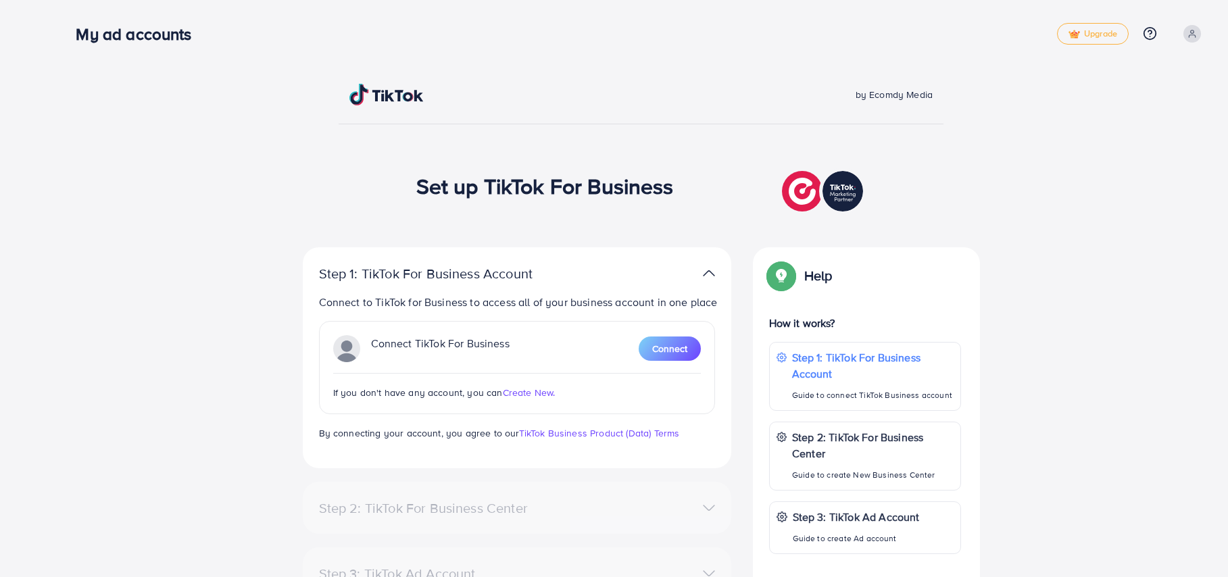 This screenshot has width=1228, height=577. I want to click on p: Guide to connect TikTok Business account, so click(873, 395).